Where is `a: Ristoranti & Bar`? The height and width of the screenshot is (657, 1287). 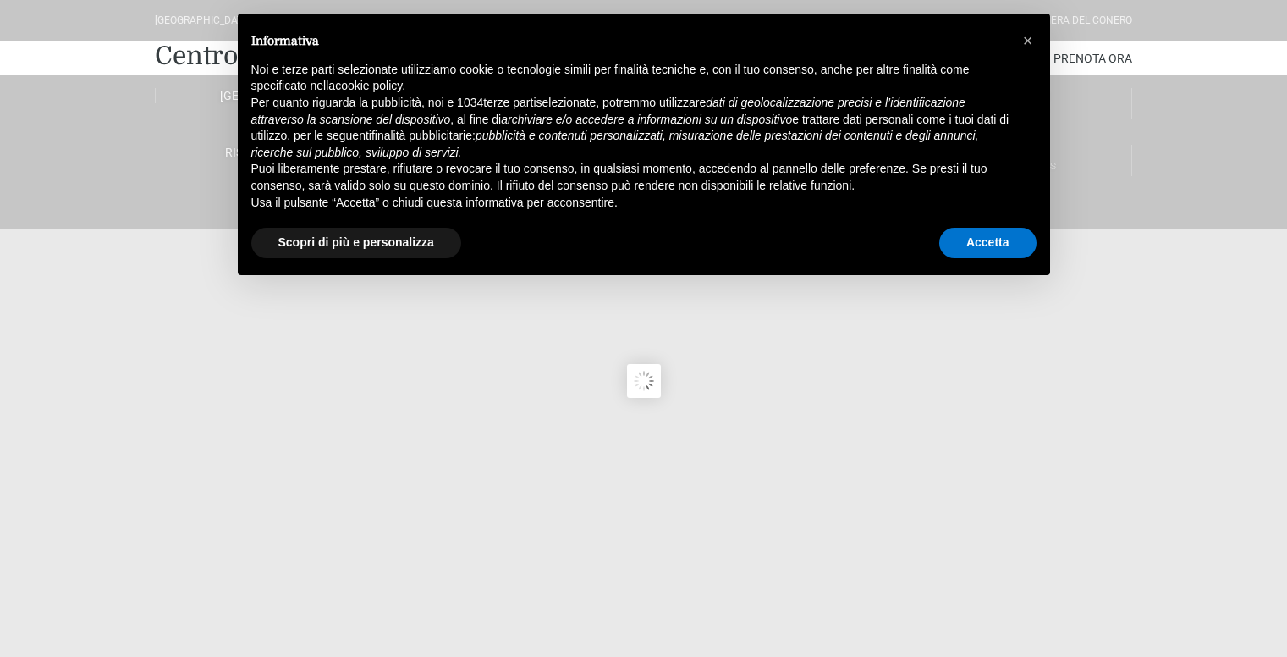 a: Ristoranti & Bar is located at coordinates (277, 152).